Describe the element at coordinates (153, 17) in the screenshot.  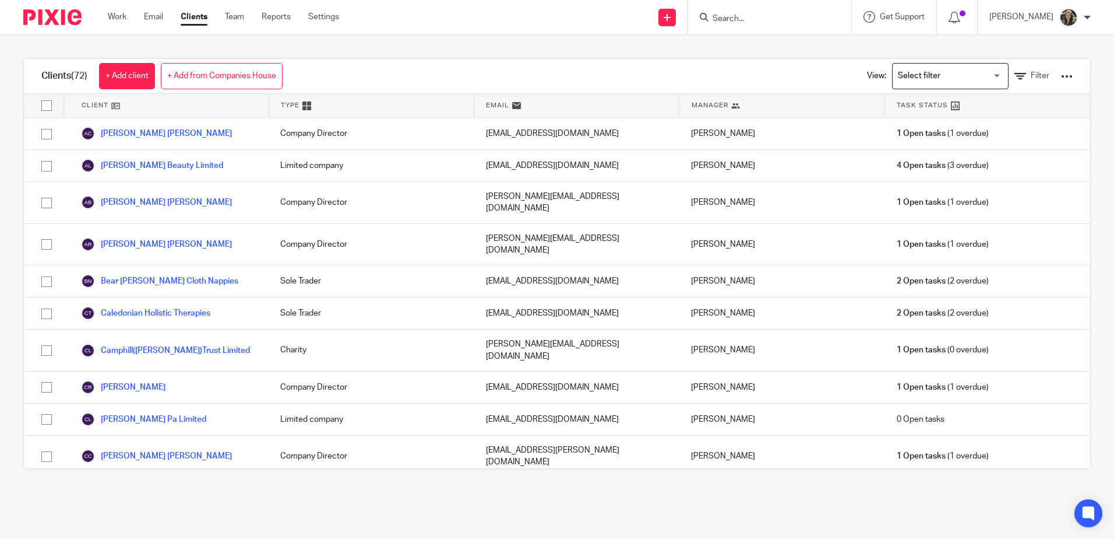
I see `a: Email` at that location.